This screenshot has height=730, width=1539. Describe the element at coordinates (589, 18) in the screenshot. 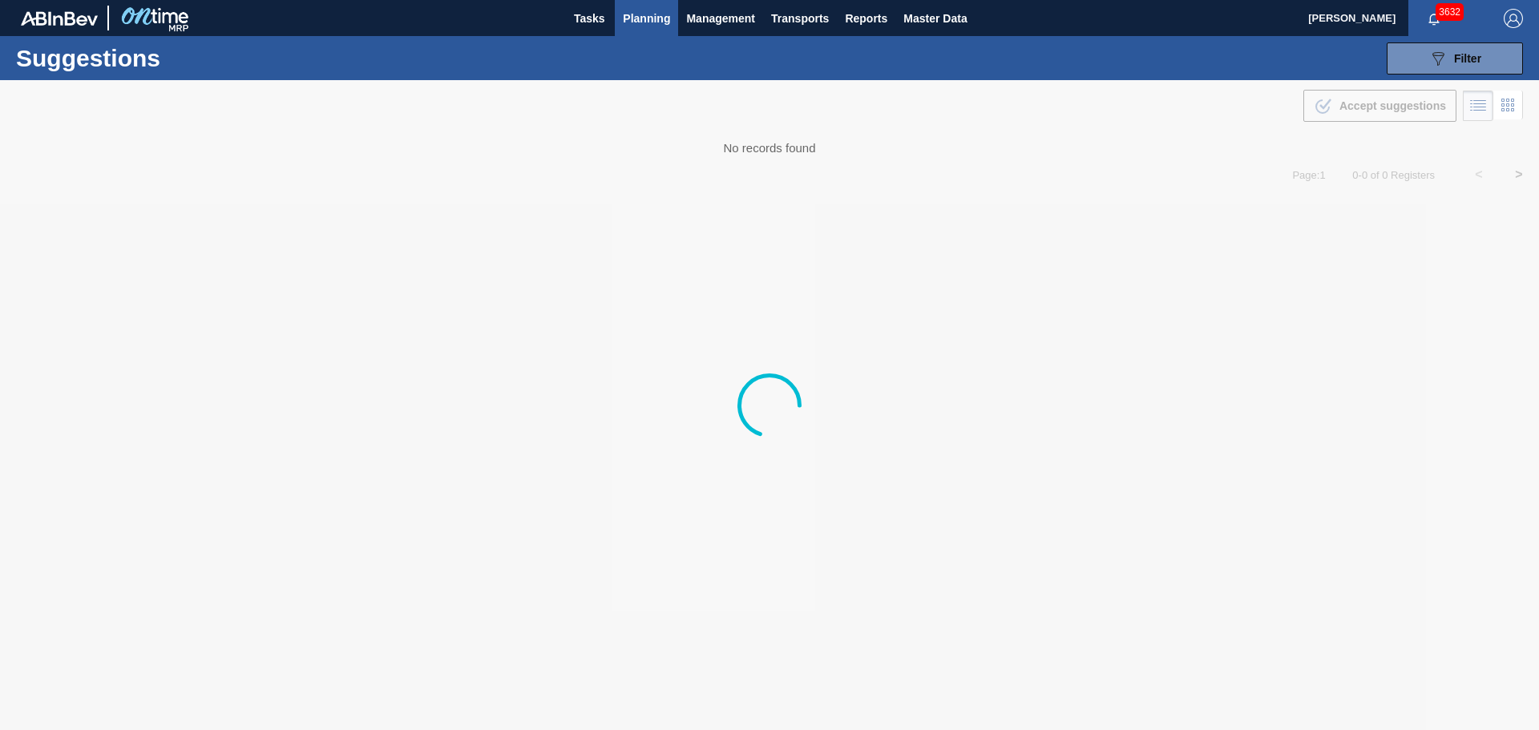

I see `span: Tasks` at that location.